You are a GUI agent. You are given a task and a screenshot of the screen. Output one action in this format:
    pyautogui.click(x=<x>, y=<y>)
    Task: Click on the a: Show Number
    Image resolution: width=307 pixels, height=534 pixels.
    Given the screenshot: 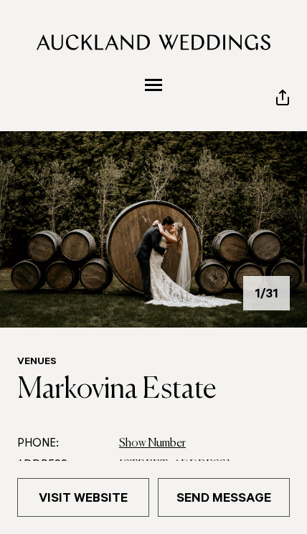 What is the action you would take?
    pyautogui.click(x=152, y=444)
    